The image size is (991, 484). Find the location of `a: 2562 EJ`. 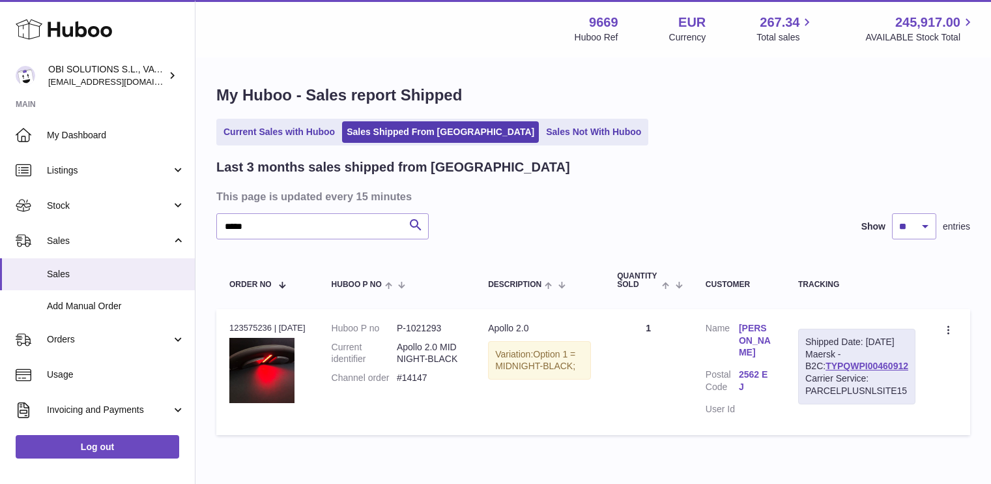

a: 2562 EJ is located at coordinates (755, 381).